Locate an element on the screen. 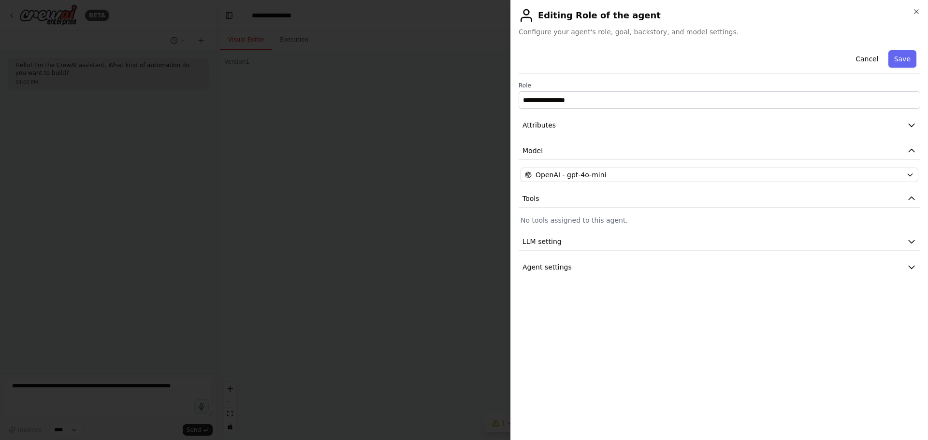 The image size is (928, 440). span: Configure your agent's role, goal, backstory, and model settings. is located at coordinates (719, 32).